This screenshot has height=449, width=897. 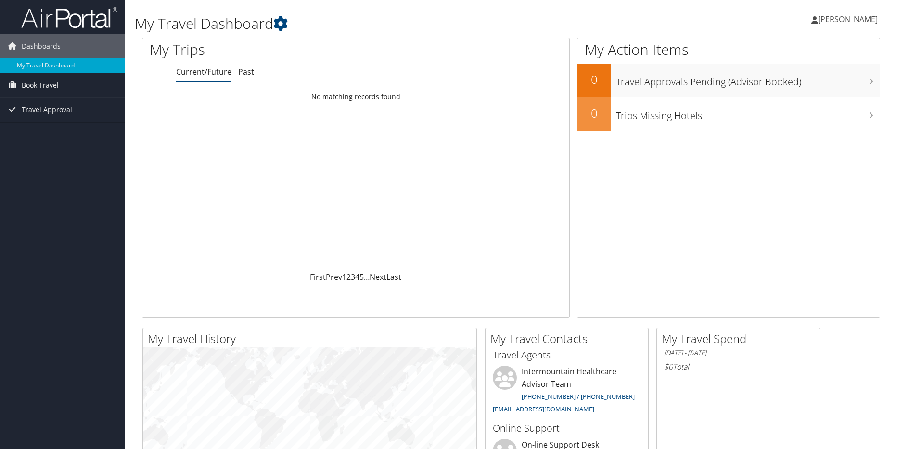 What do you see at coordinates (385, 24) in the screenshot?
I see `h1: My Travel Dashboard` at bounding box center [385, 24].